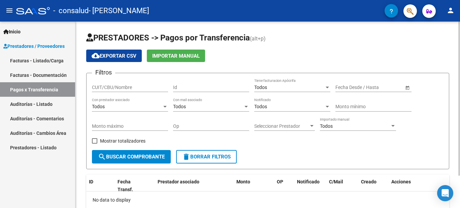 The height and width of the screenshot is (208, 460). What do you see at coordinates (194, 186) in the screenshot?
I see `datatable-header-cell: Prestador asociado` at bounding box center [194, 186].